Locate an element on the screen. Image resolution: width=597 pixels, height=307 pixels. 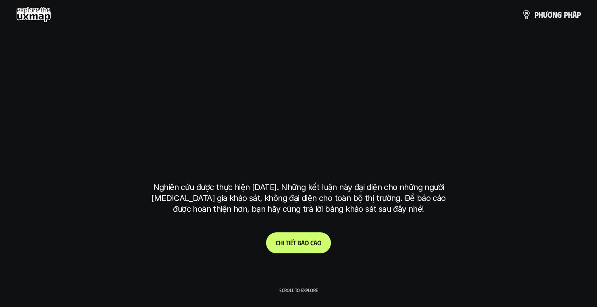
a: Chitiếtbáocáo is located at coordinates (298, 243).